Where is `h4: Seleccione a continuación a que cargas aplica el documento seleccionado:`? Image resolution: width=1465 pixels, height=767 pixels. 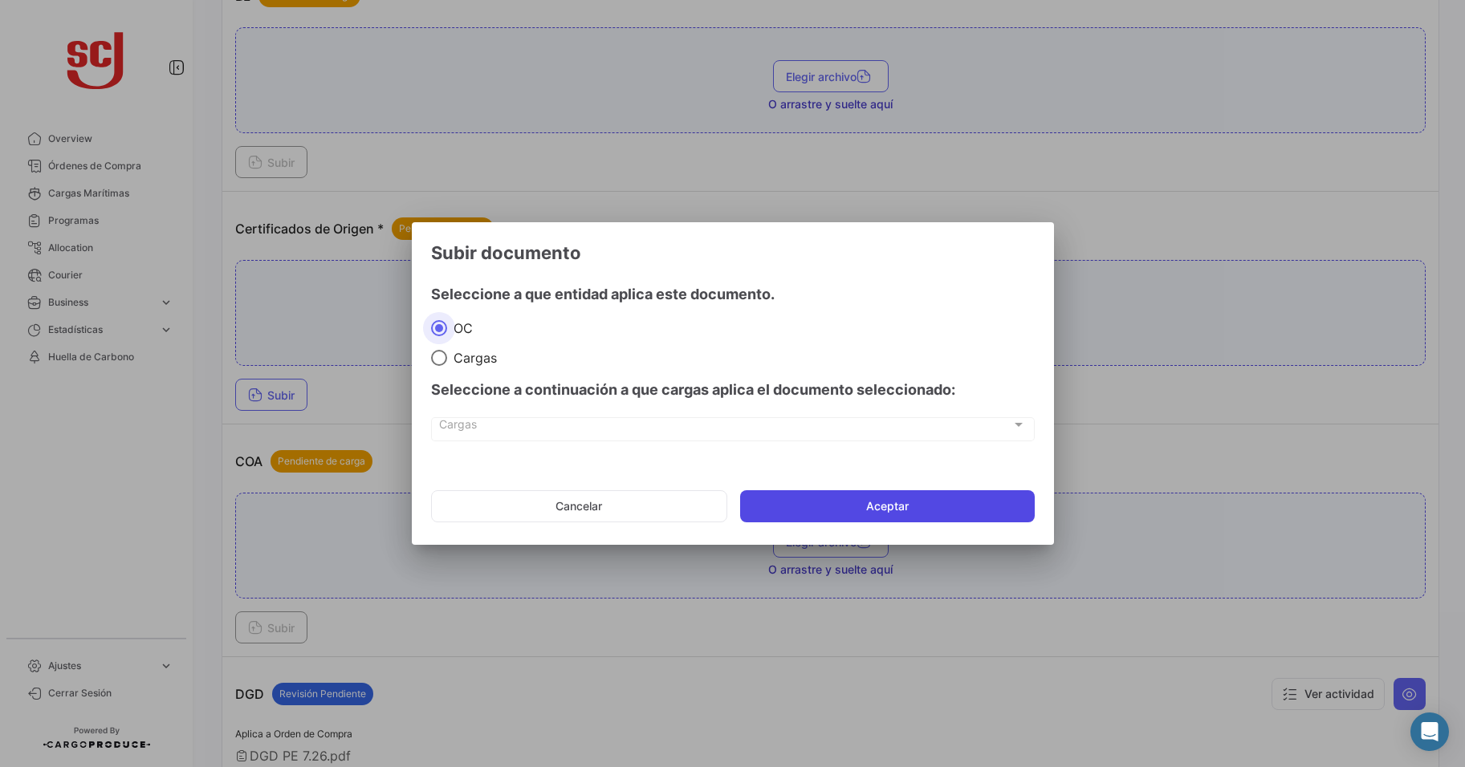
h4: Seleccione a continuación a que cargas aplica el documento seleccionado: is located at coordinates (733, 390).